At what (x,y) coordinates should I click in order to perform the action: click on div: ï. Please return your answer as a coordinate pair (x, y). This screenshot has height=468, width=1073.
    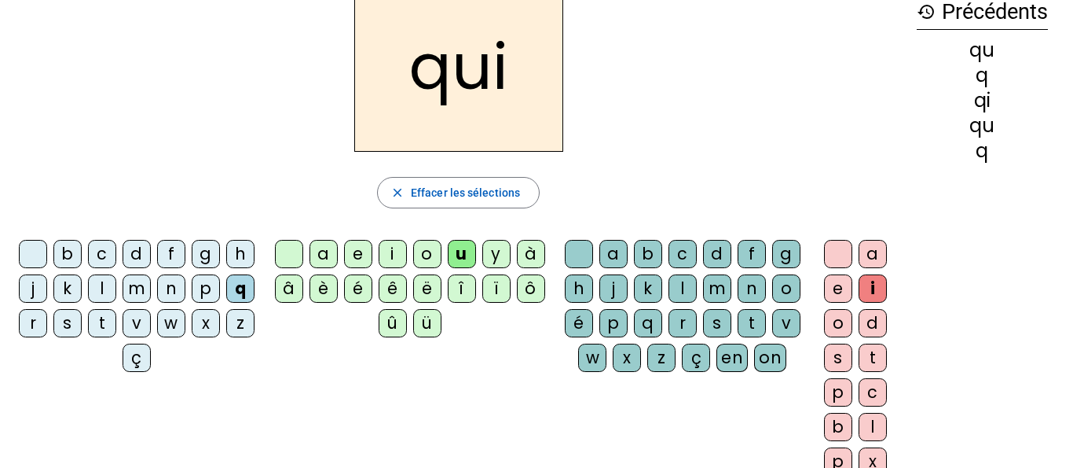
    Looking at the image, I should click on (497, 288).